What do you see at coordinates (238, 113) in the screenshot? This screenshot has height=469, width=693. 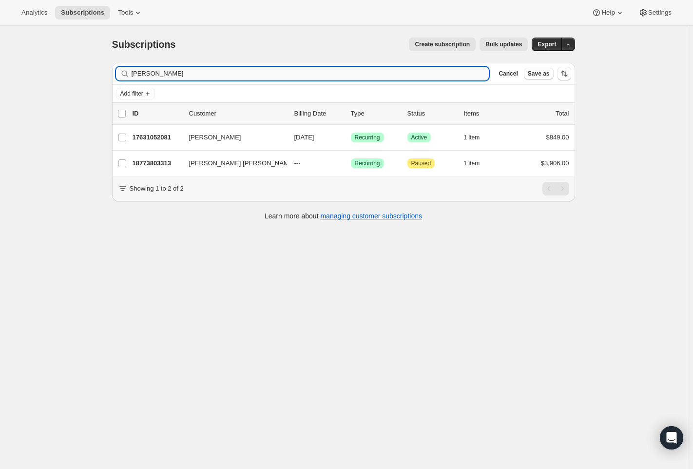 I see `p: Customer` at bounding box center [238, 113].